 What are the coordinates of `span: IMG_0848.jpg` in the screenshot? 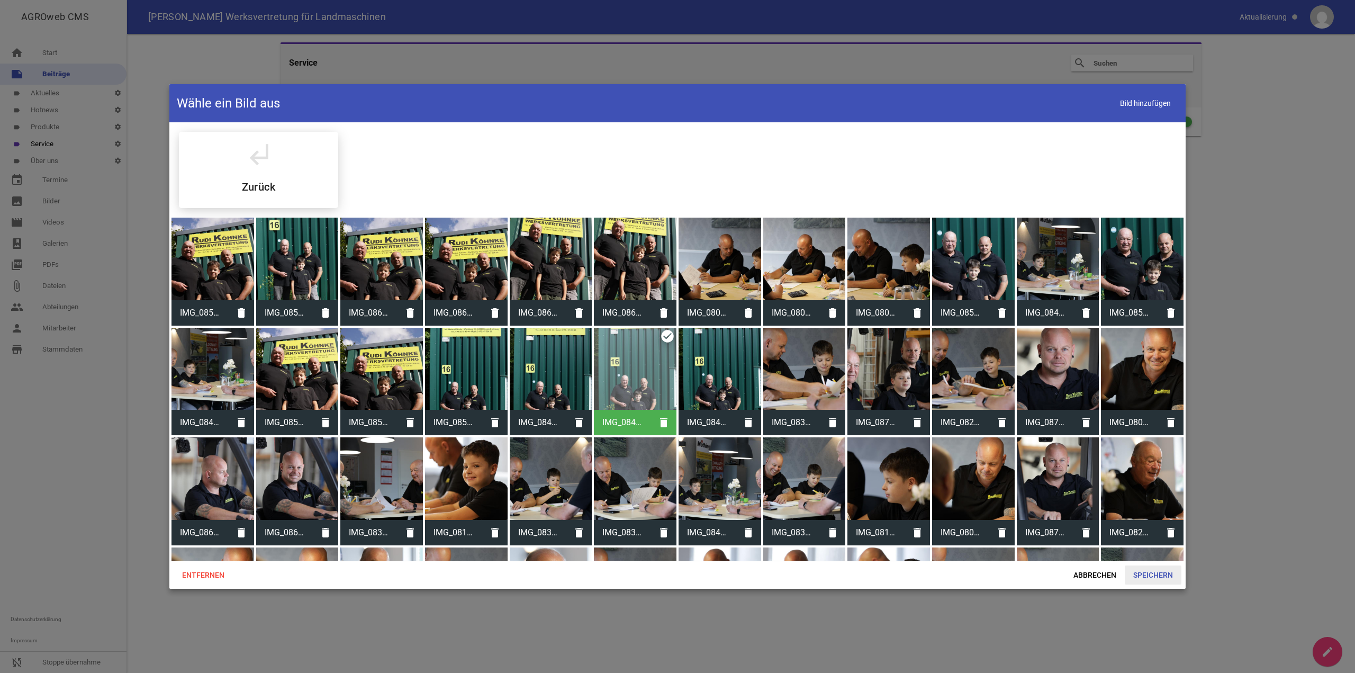 It's located at (623, 423).